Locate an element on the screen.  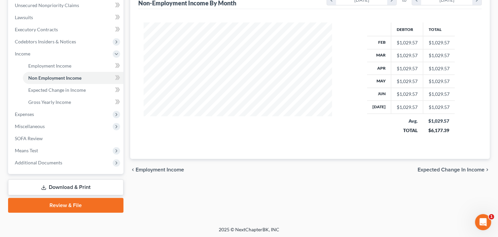
div: $6,177.39 is located at coordinates (439, 131).